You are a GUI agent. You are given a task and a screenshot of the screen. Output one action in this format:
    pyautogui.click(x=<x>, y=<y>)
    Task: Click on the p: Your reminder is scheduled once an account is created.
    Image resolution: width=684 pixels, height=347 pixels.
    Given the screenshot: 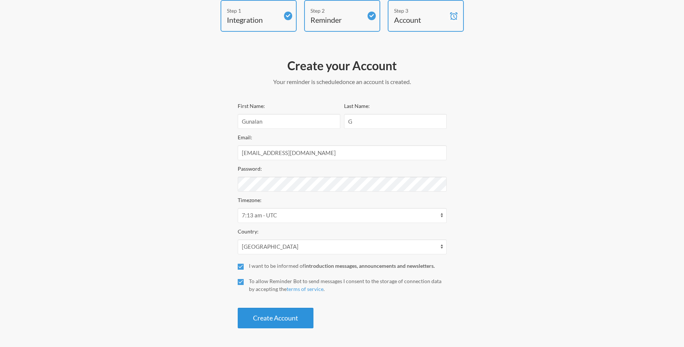 What is the action you would take?
    pyautogui.click(x=342, y=82)
    